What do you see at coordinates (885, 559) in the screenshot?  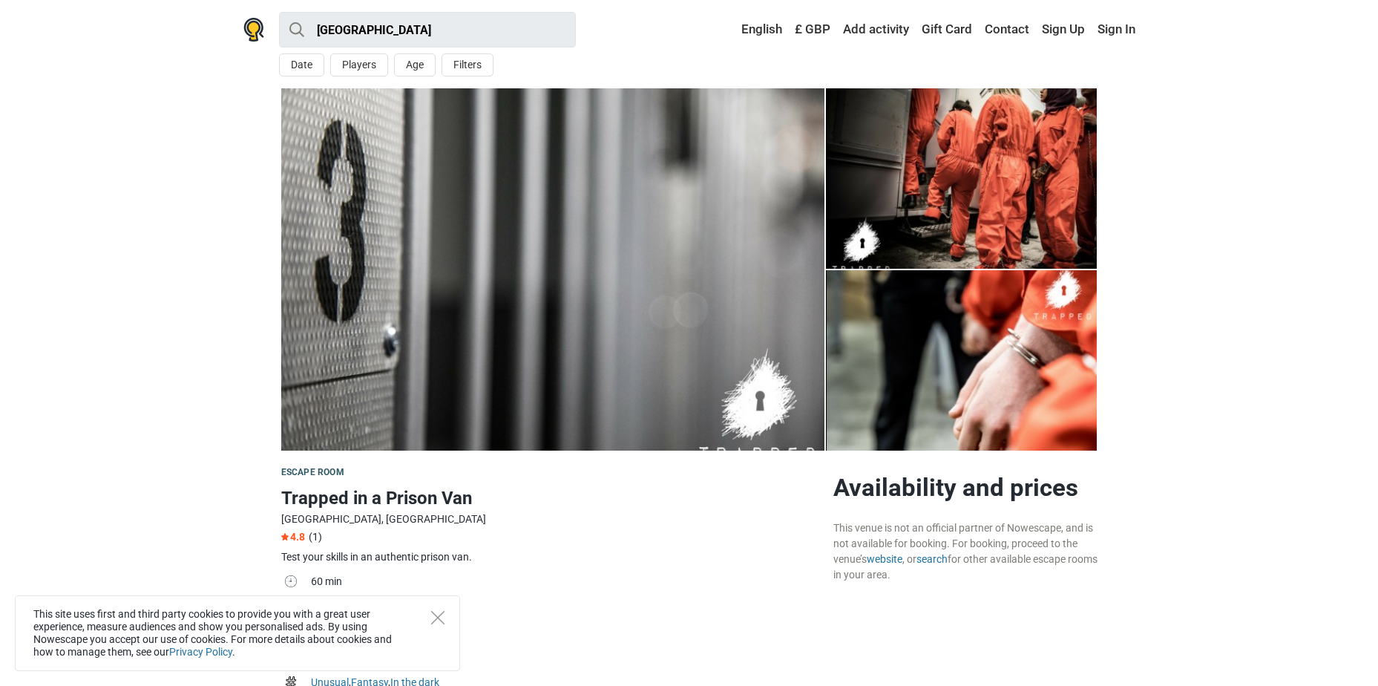 I see `a: website` at bounding box center [885, 559].